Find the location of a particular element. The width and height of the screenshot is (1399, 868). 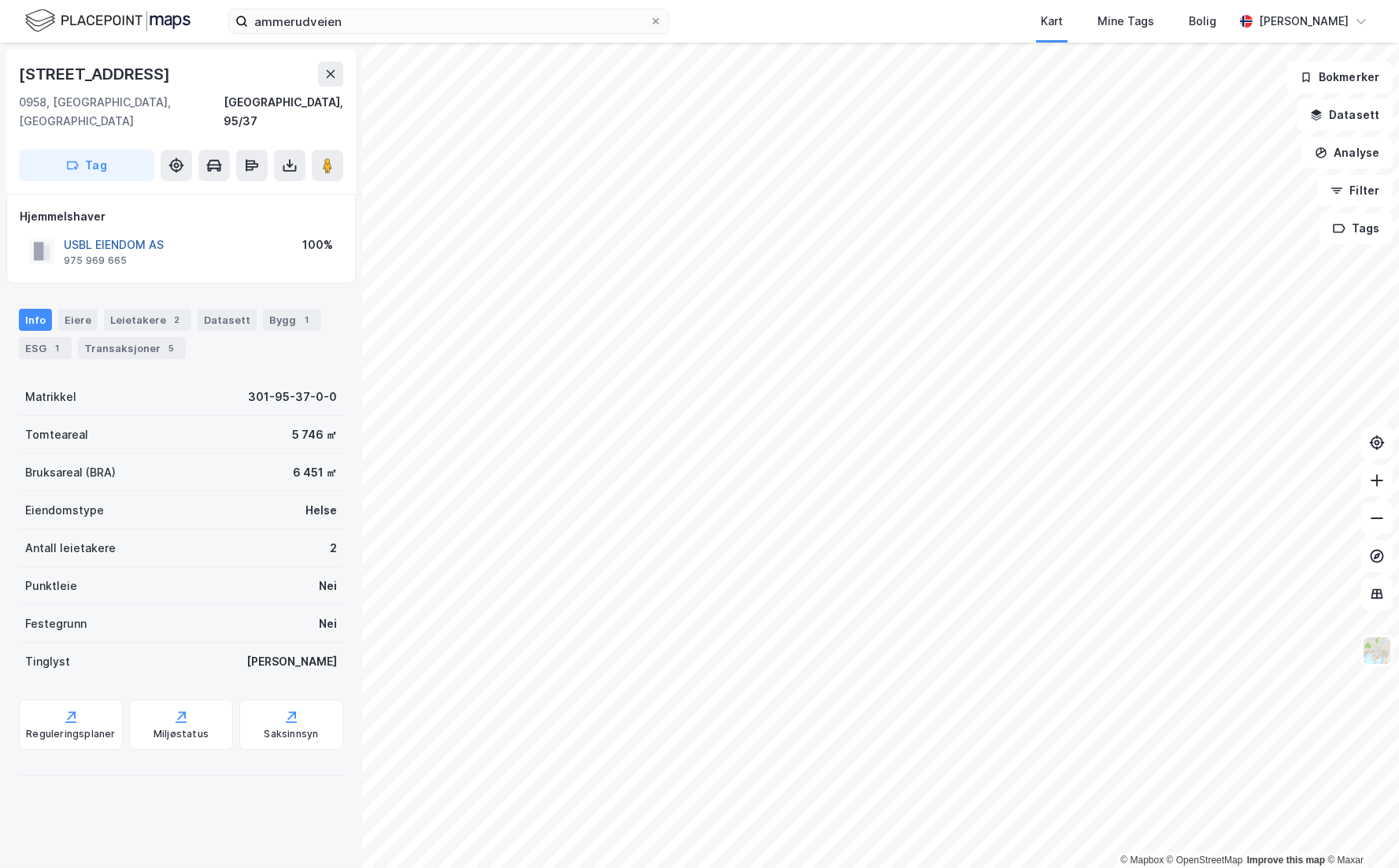

a: Mapbox is located at coordinates (1141, 860).